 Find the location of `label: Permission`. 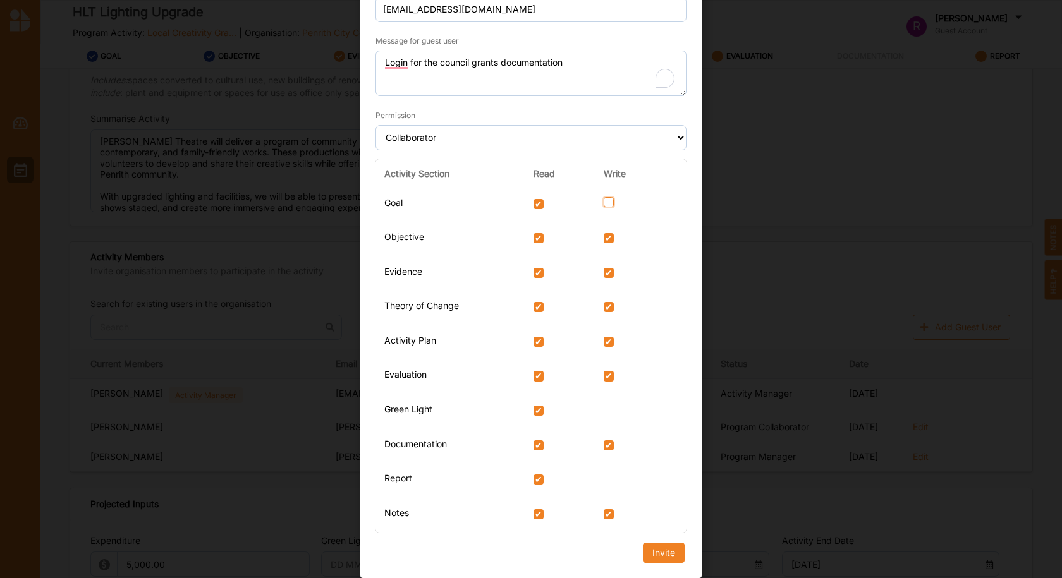

label: Permission is located at coordinates (395, 115).